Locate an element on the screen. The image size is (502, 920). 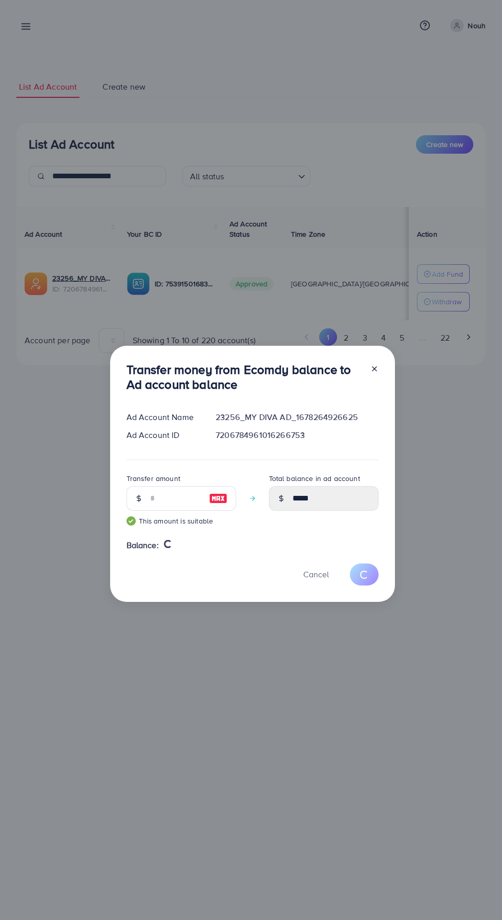
label: Total balance in ad account is located at coordinates (314, 478).